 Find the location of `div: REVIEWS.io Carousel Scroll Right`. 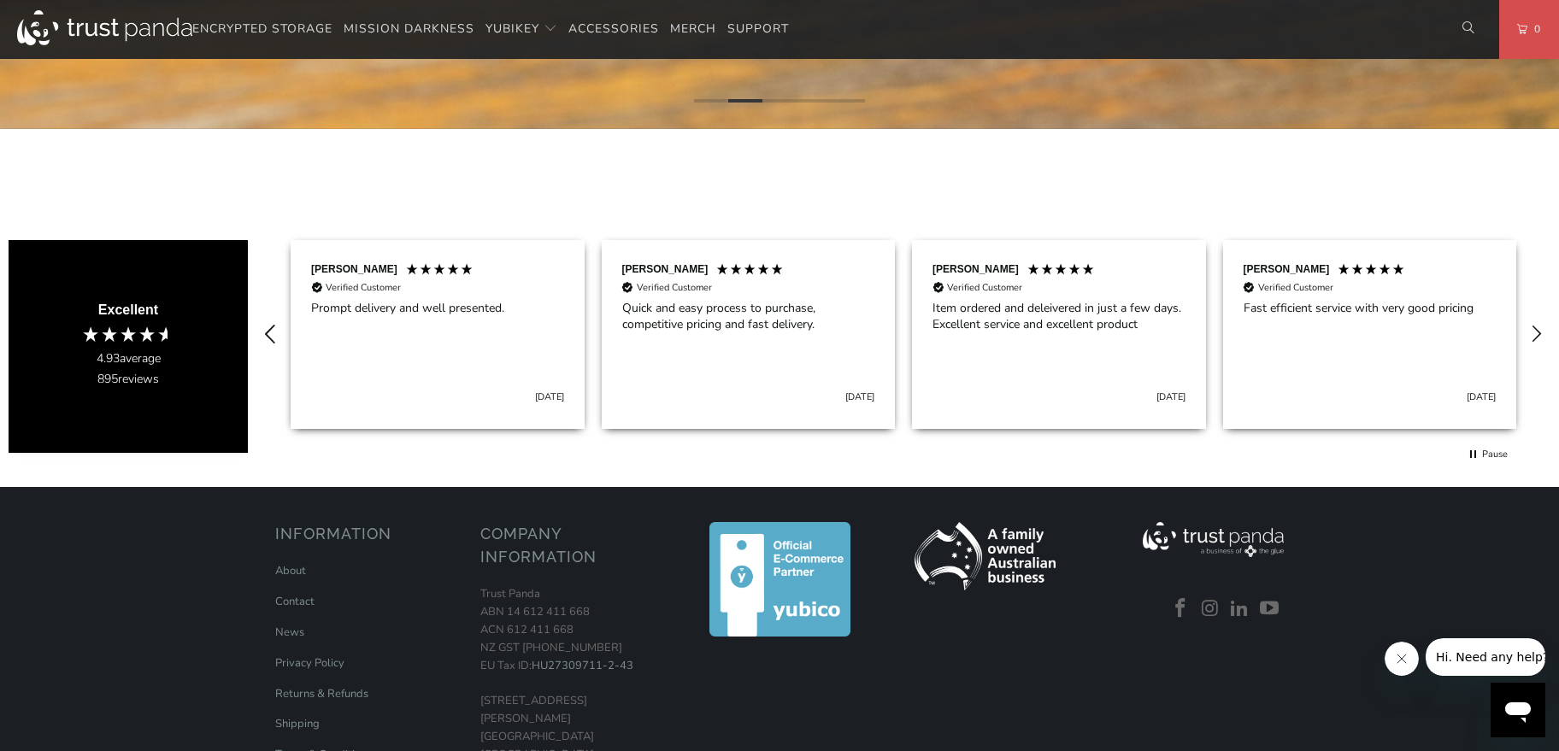

div: REVIEWS.io Carousel Scroll Right is located at coordinates (1536, 334).